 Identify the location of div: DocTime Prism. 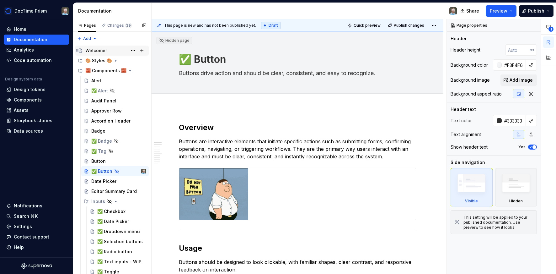
(30, 11).